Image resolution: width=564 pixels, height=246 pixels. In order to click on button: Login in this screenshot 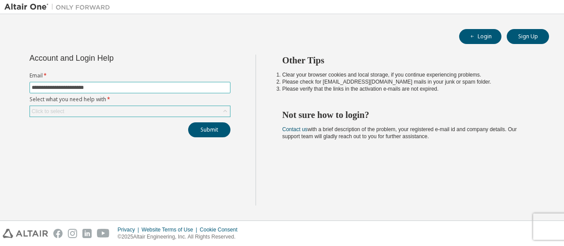, I will do `click(480, 37)`.